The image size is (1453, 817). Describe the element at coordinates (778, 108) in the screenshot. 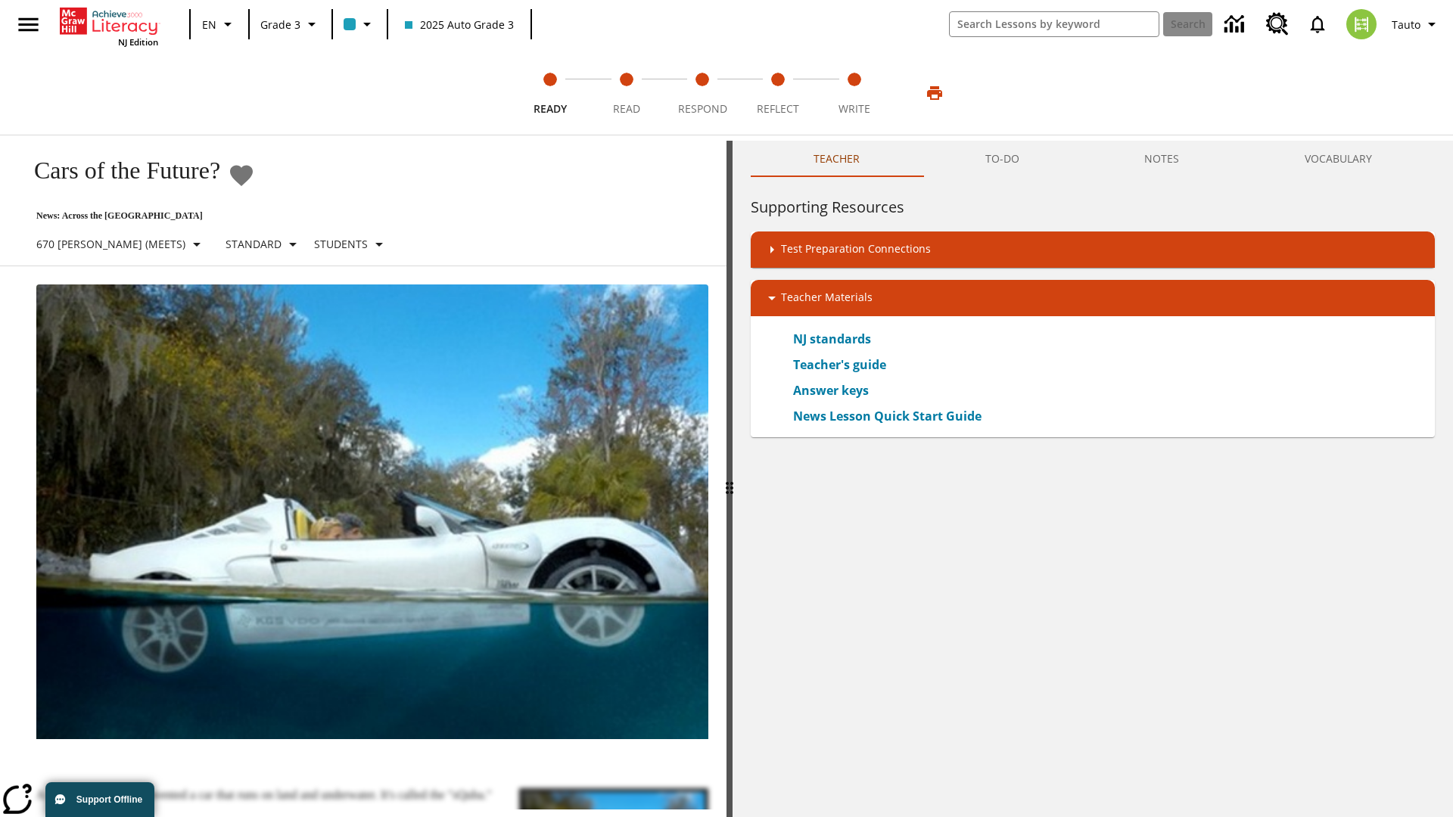

I see `span: Reflect` at that location.